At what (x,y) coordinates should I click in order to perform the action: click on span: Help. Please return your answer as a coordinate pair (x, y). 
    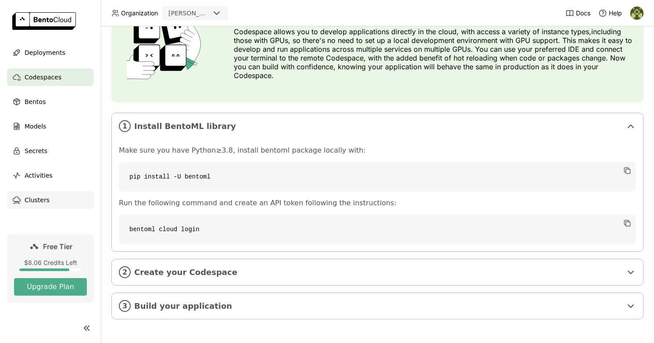
    Looking at the image, I should click on (615, 13).